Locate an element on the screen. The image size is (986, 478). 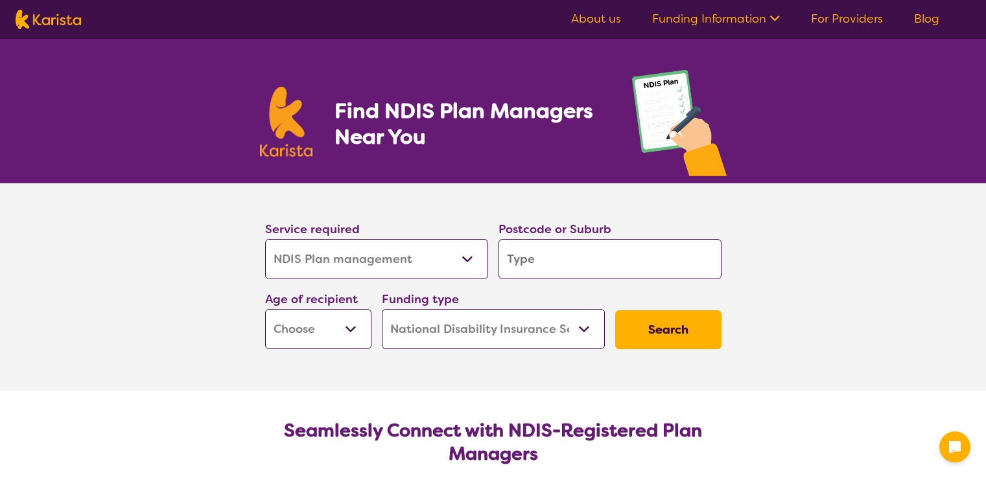
img: plan-management is located at coordinates (679, 126).